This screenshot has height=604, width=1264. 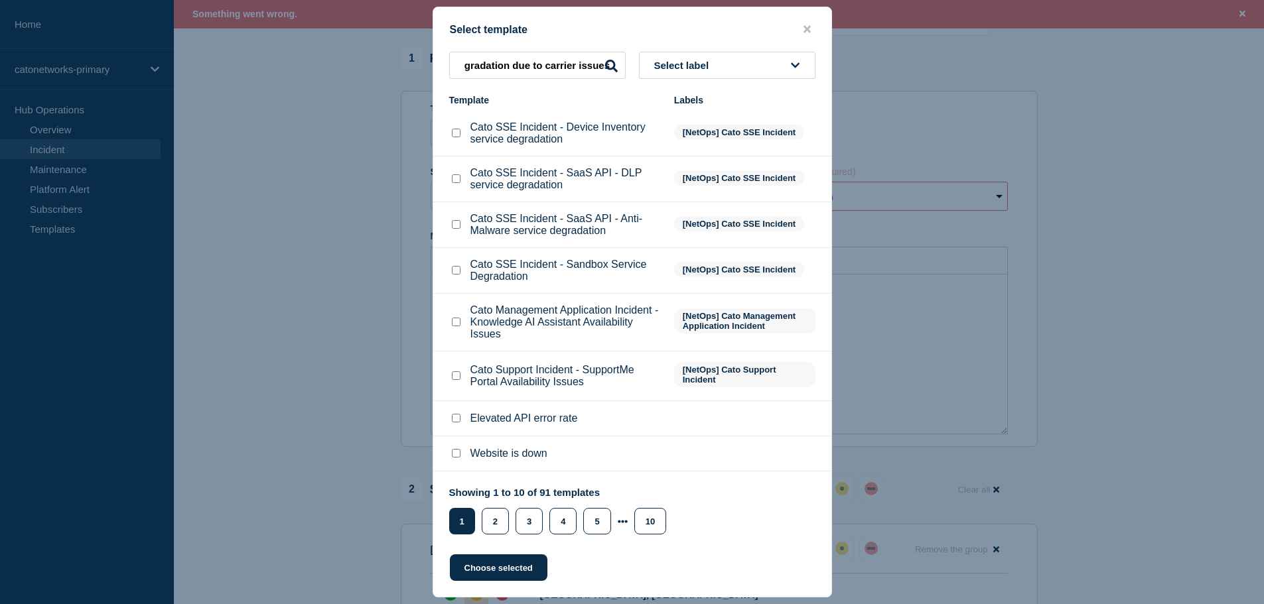 I want to click on button: 1, so click(x=462, y=521).